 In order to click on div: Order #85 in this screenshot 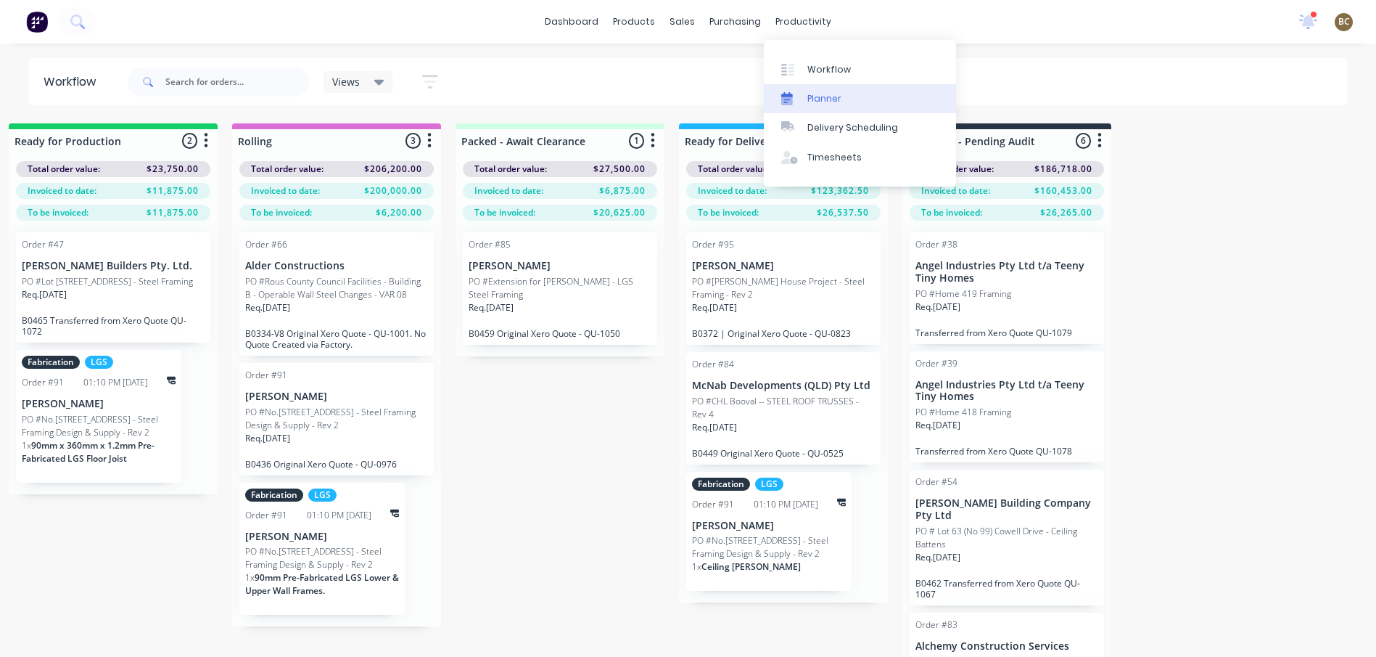, I will do `click(490, 244)`.